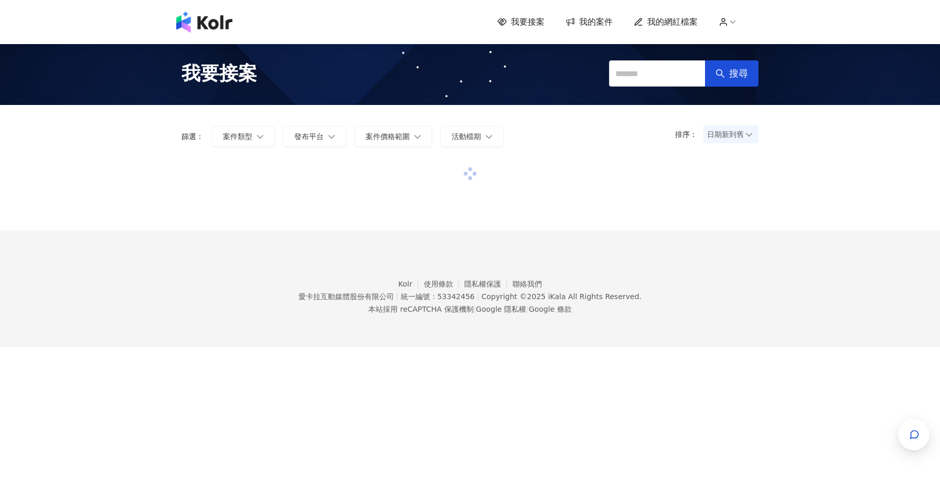  Describe the element at coordinates (472, 136) in the screenshot. I see `button: 活動檔期` at that location.